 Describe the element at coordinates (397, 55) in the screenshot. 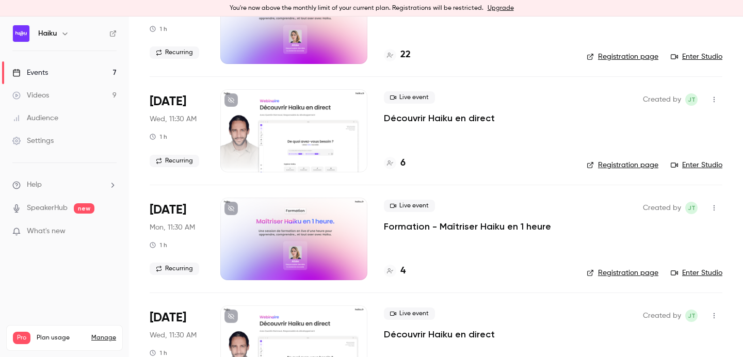

I see `a: 22` at that location.